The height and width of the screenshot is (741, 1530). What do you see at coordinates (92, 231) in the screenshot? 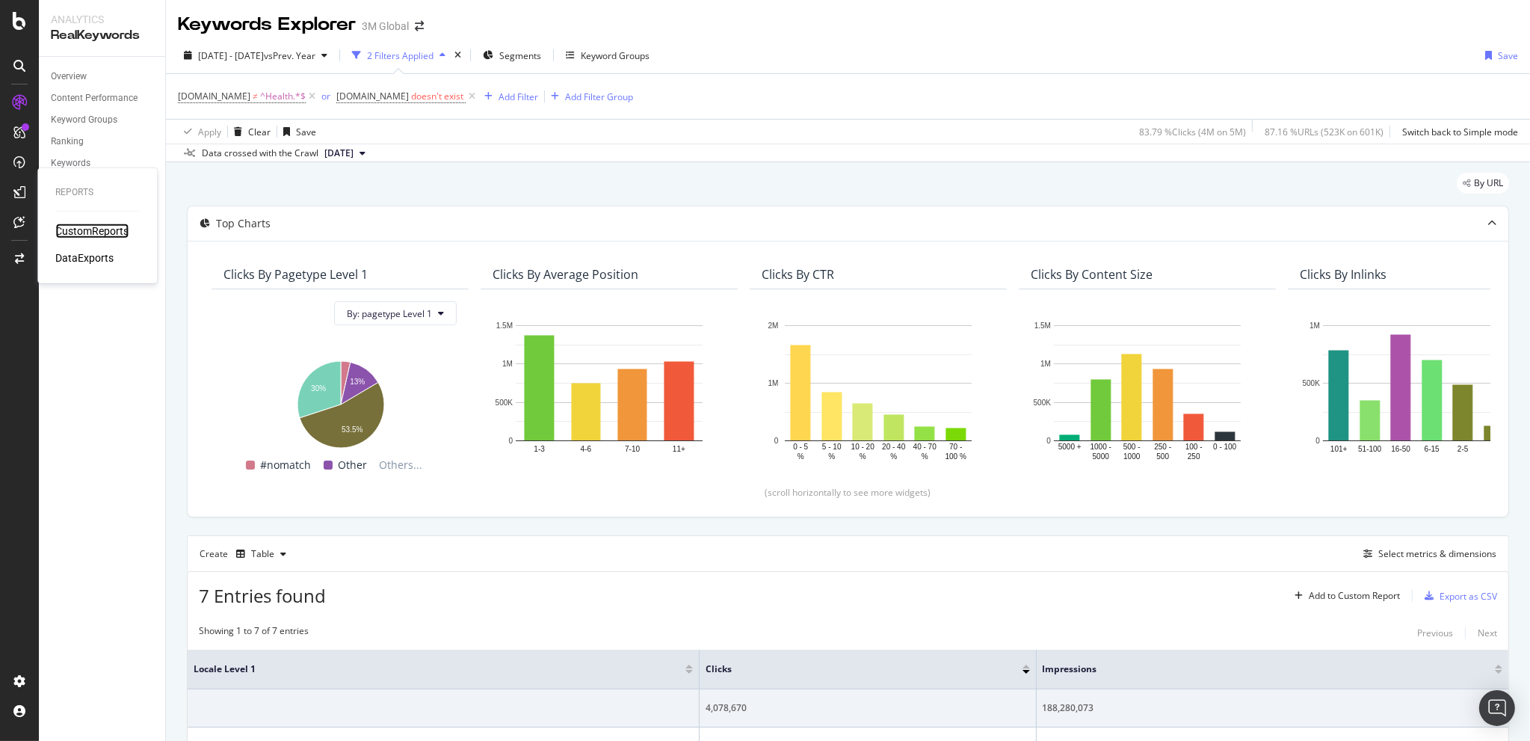
I see `div: CustomReports` at bounding box center [92, 231].